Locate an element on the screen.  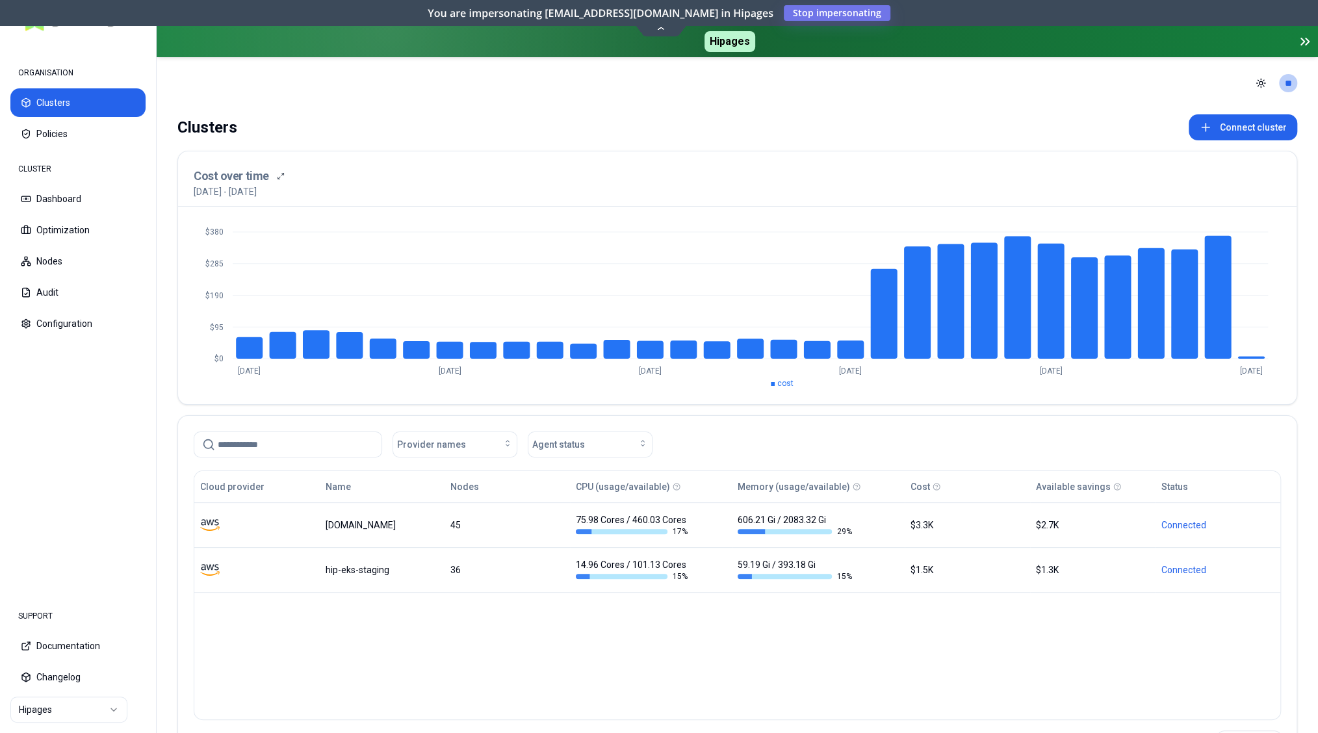
div: 59.19 Gi / 393.18 Gi is located at coordinates (795, 570).